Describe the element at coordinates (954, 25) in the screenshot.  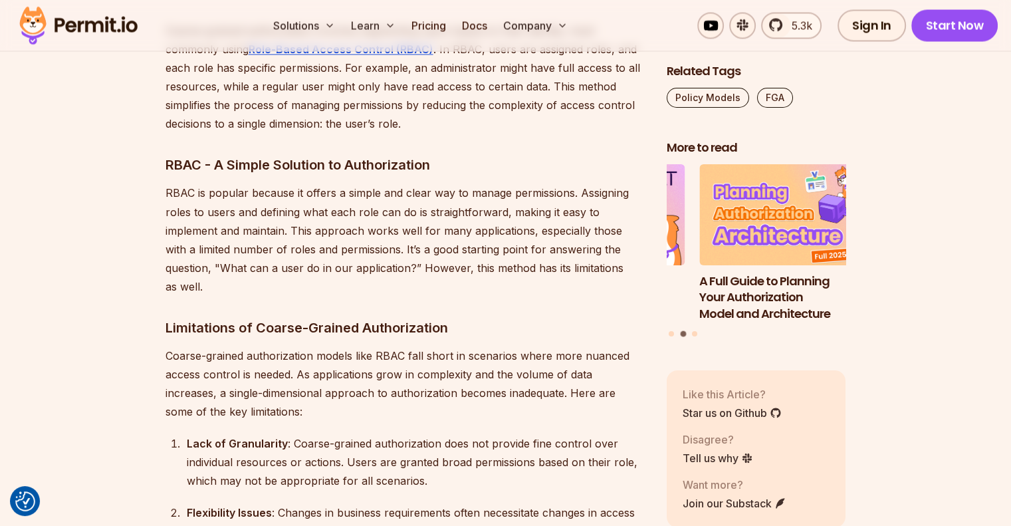
I see `a: Start Now` at that location.